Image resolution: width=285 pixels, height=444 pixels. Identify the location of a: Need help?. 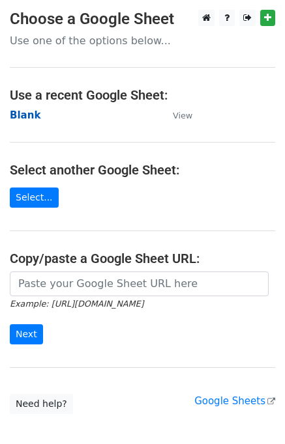
(41, 404).